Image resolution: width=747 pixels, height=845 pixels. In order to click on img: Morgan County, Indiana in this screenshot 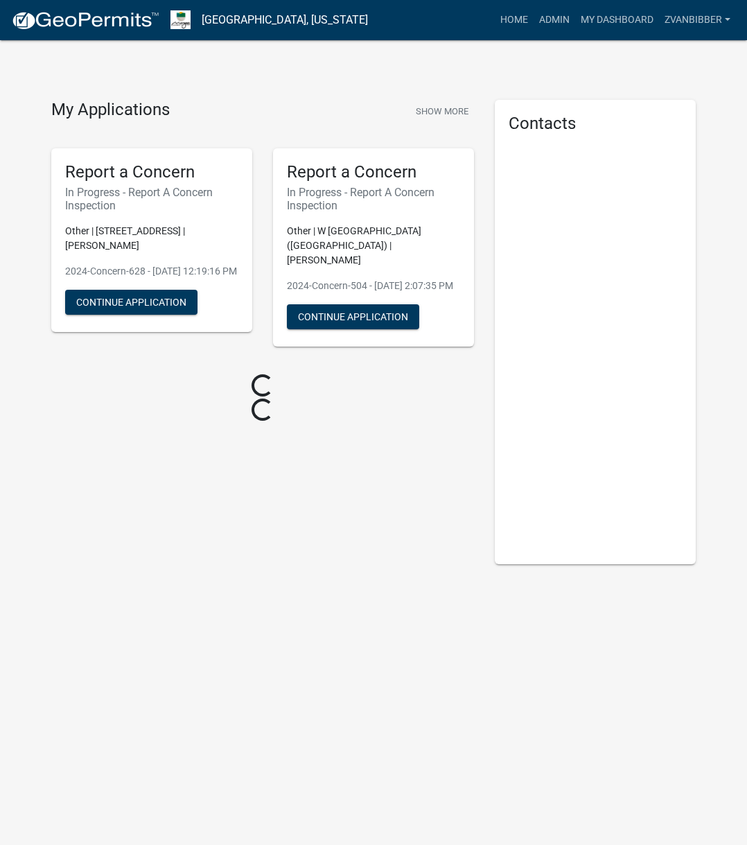, I will do `click(180, 19)`.